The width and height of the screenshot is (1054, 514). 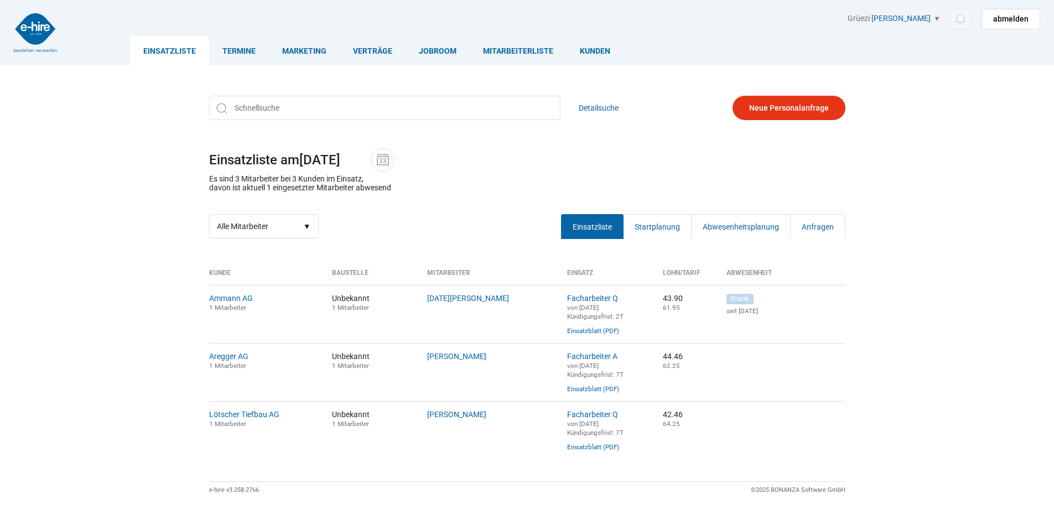 I want to click on a: abmelden, so click(x=1010, y=19).